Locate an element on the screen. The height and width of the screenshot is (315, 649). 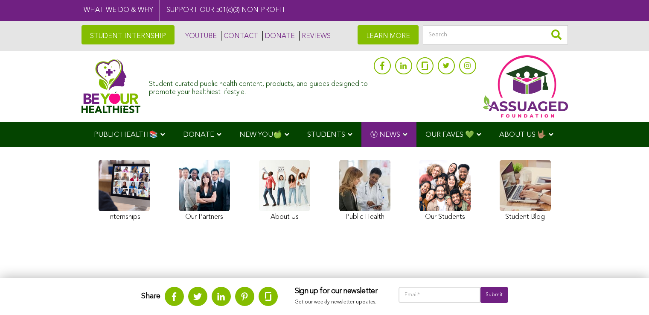
span: Ⓥ NEWS is located at coordinates (386, 135).